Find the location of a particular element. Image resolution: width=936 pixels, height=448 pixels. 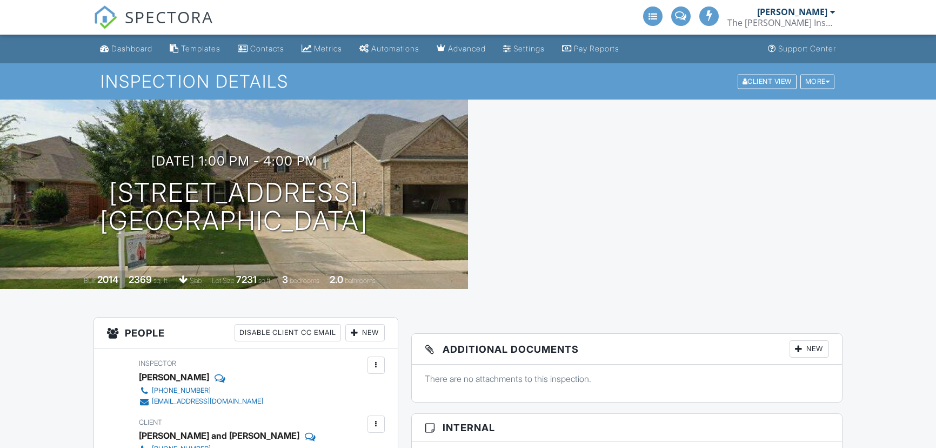

a: Contacts is located at coordinates (261, 49).